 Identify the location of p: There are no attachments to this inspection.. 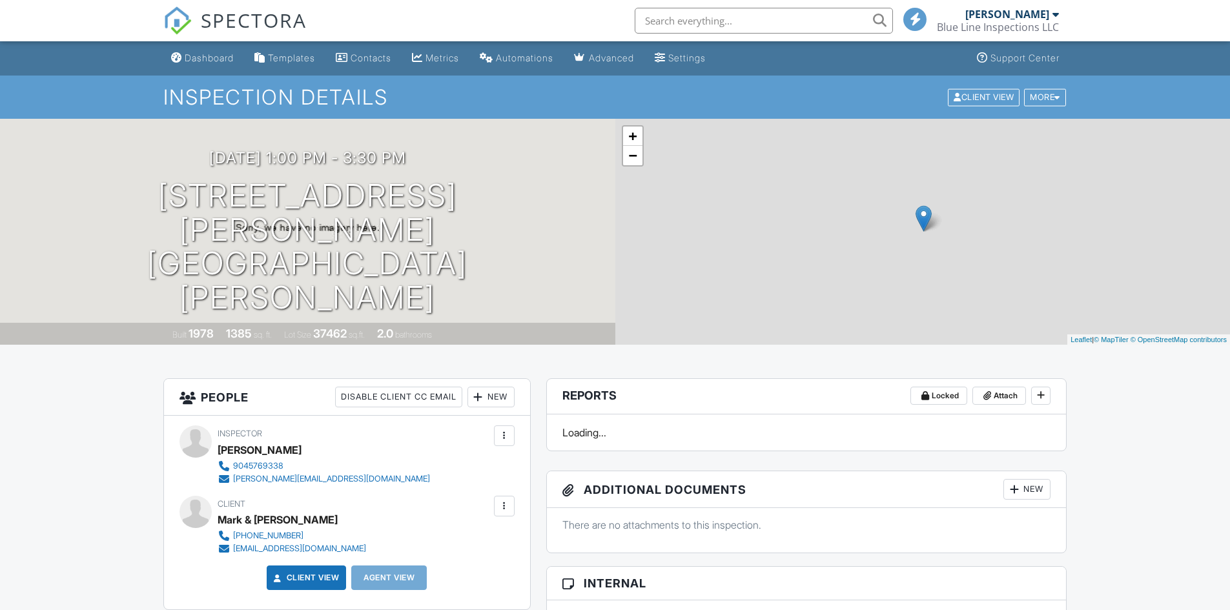
(806, 525).